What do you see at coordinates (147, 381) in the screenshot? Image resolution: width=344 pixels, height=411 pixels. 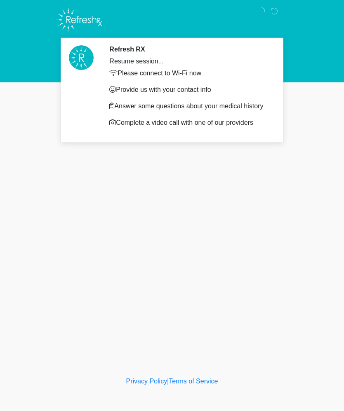 I see `a: Privacy Policy` at bounding box center [147, 381].